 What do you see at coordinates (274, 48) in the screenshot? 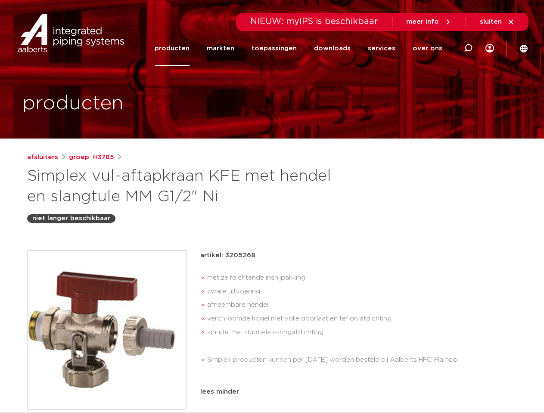
I see `a: toepassingen` at bounding box center [274, 48].